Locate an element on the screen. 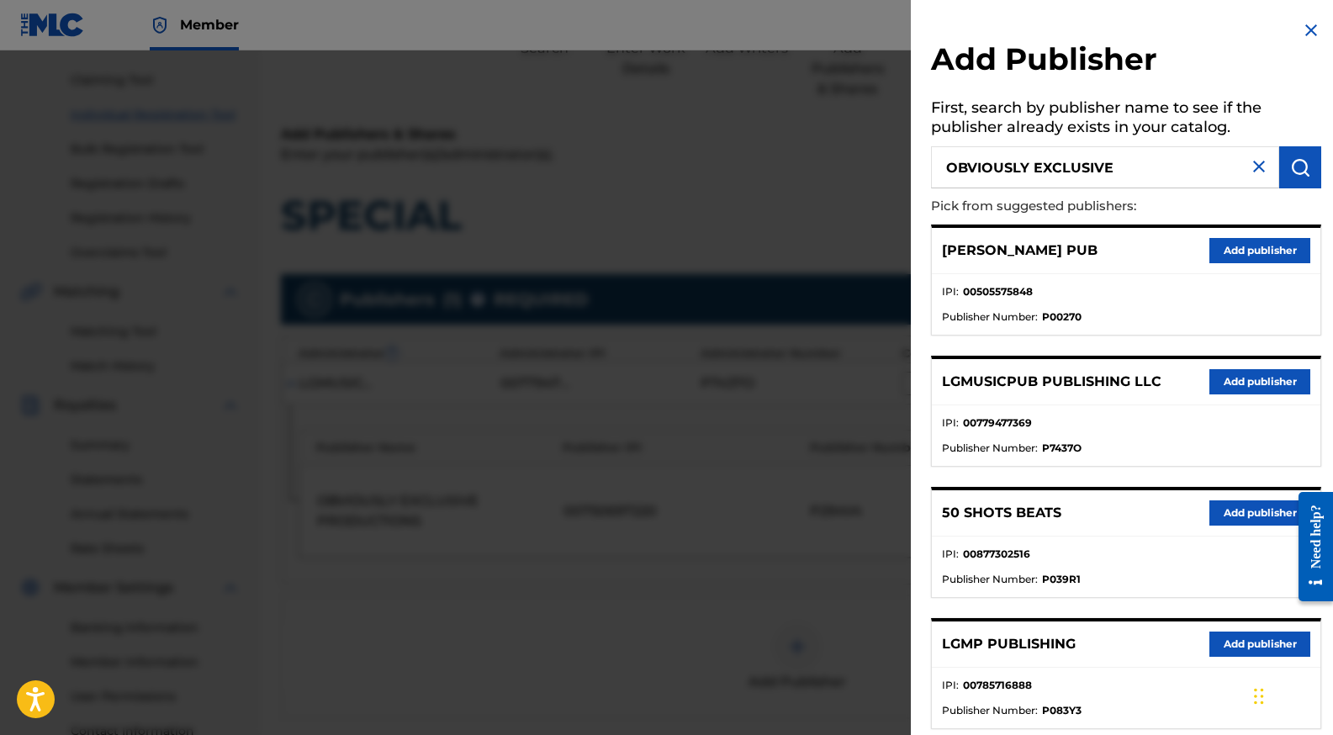 The height and width of the screenshot is (735, 1333). p: LGMP PUBLISHING is located at coordinates (1008, 644).